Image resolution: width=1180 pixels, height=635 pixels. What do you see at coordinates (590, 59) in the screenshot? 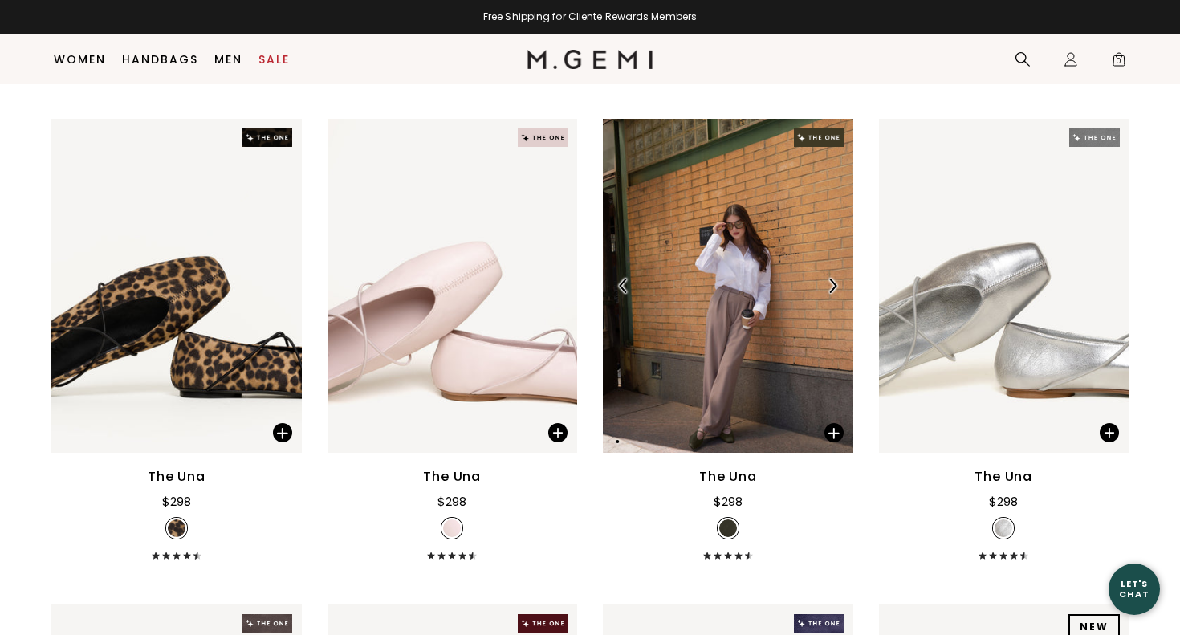
I see `img: M.Gemi` at bounding box center [590, 59].